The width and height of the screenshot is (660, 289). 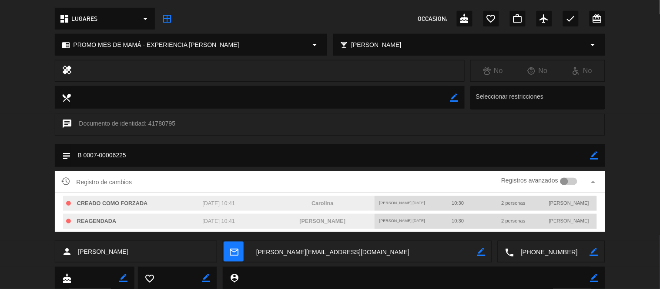 What do you see at coordinates (64, 19) in the screenshot?
I see `i: dashboard` at bounding box center [64, 19].